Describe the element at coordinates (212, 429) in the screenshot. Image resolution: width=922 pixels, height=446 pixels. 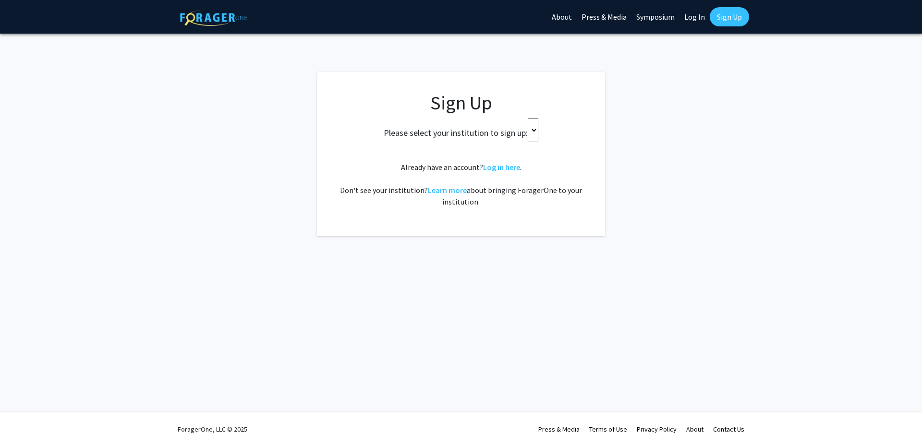
I see `div: ForagerOne, LLC © 2025` at that location.